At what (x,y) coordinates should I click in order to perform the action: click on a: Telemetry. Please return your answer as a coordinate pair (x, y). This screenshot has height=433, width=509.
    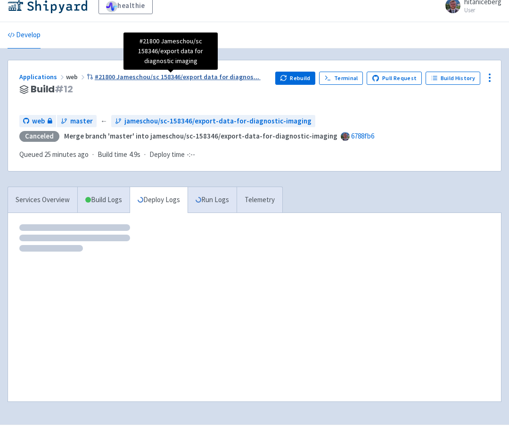
    Looking at the image, I should click on (259, 200).